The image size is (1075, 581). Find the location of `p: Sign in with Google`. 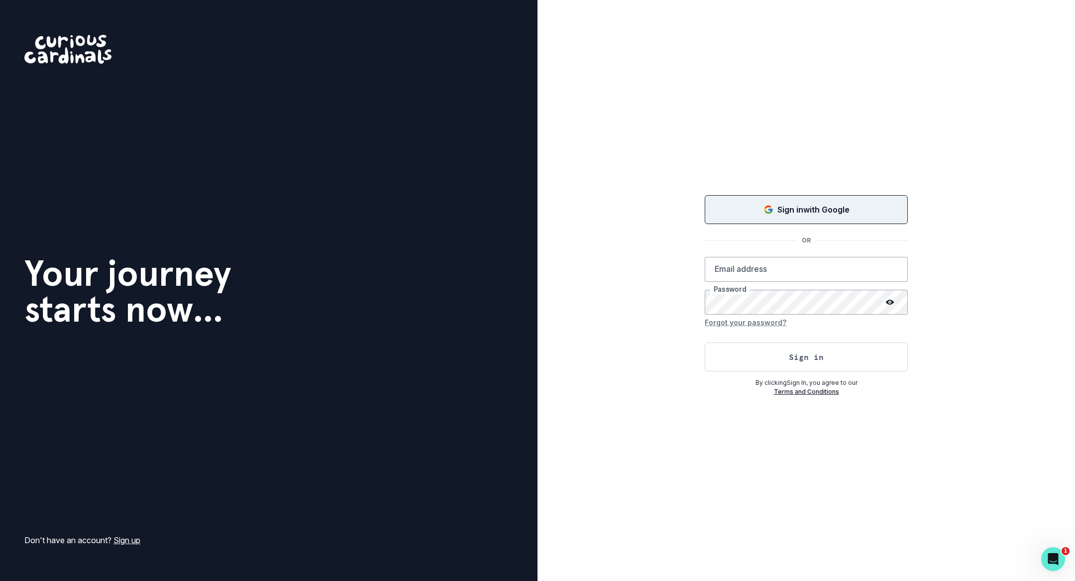

p: Sign in with Google is located at coordinates (813, 209).